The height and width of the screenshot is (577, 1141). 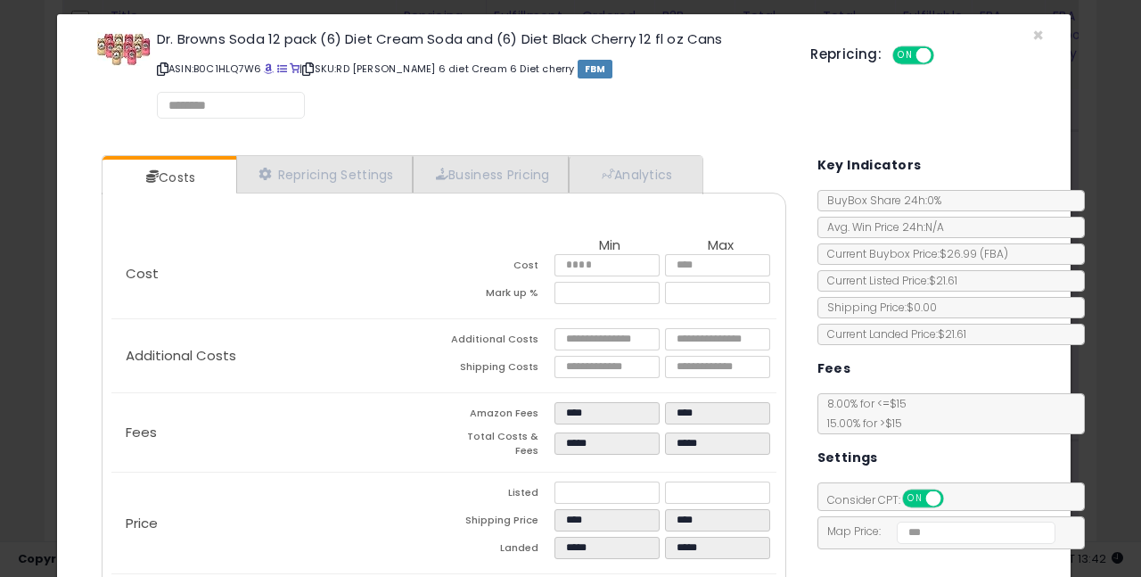 What do you see at coordinates (846, 54) in the screenshot?
I see `h5: Repricing:` at bounding box center [846, 54].